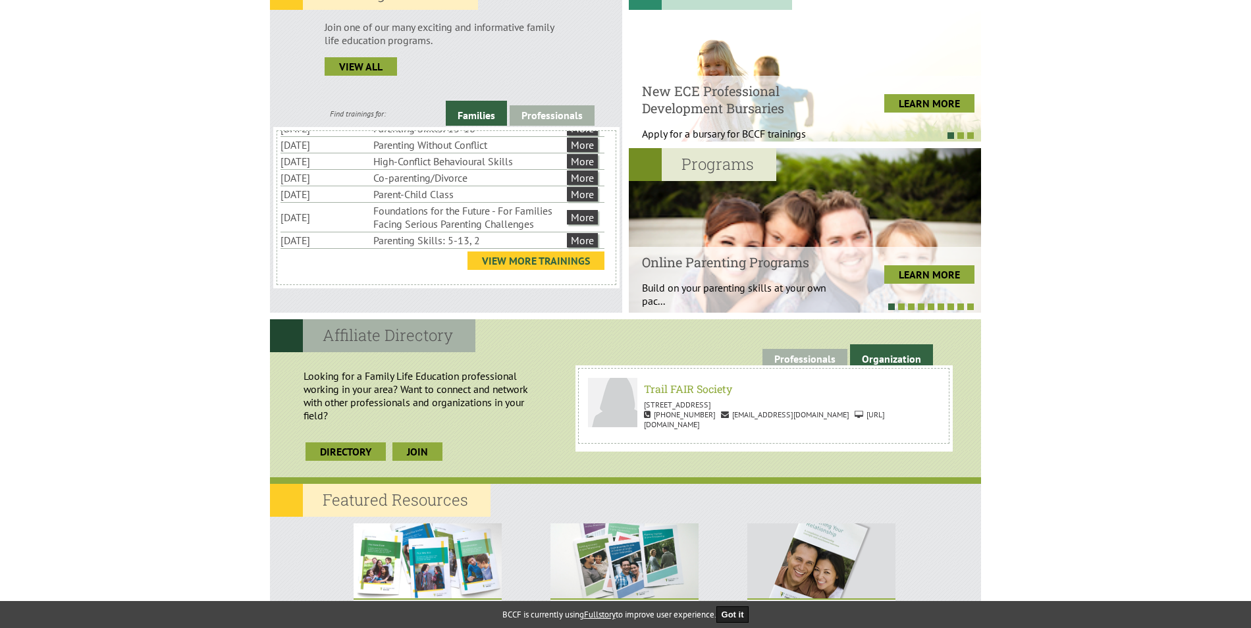 This screenshot has height=628, width=1251. I want to click on li: Parenting Skills: 5-13, 2, so click(469, 240).